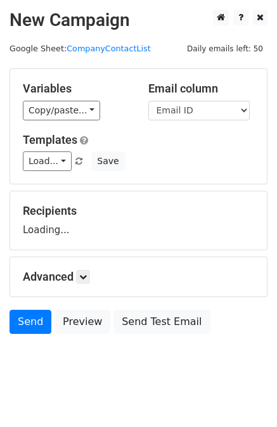  What do you see at coordinates (47, 161) in the screenshot?
I see `a: Load...` at bounding box center [47, 161].